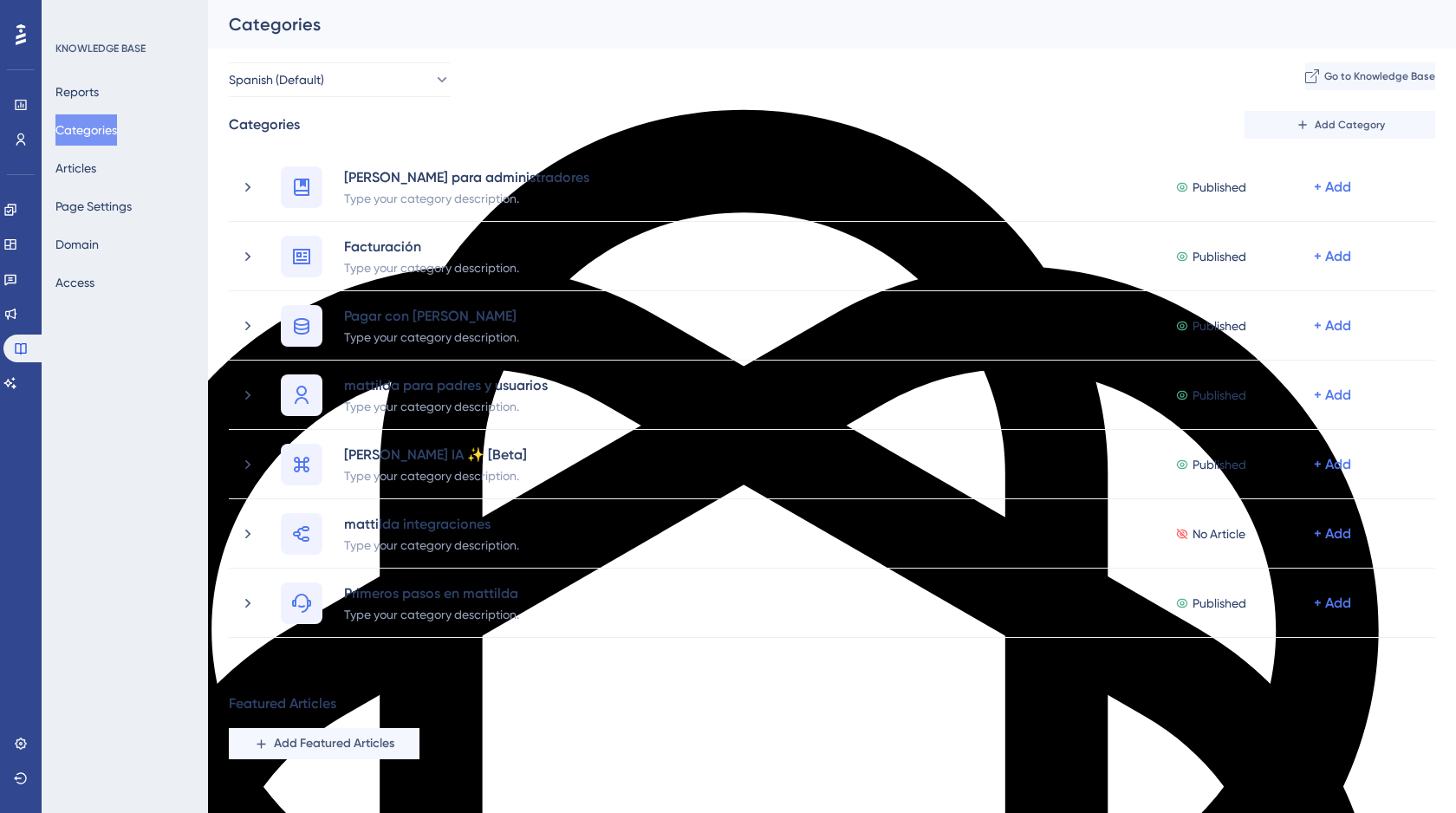 This screenshot has height=813, width=1456. Describe the element at coordinates (432, 524) in the screenshot. I see `div: mattilda integraciones` at that location.